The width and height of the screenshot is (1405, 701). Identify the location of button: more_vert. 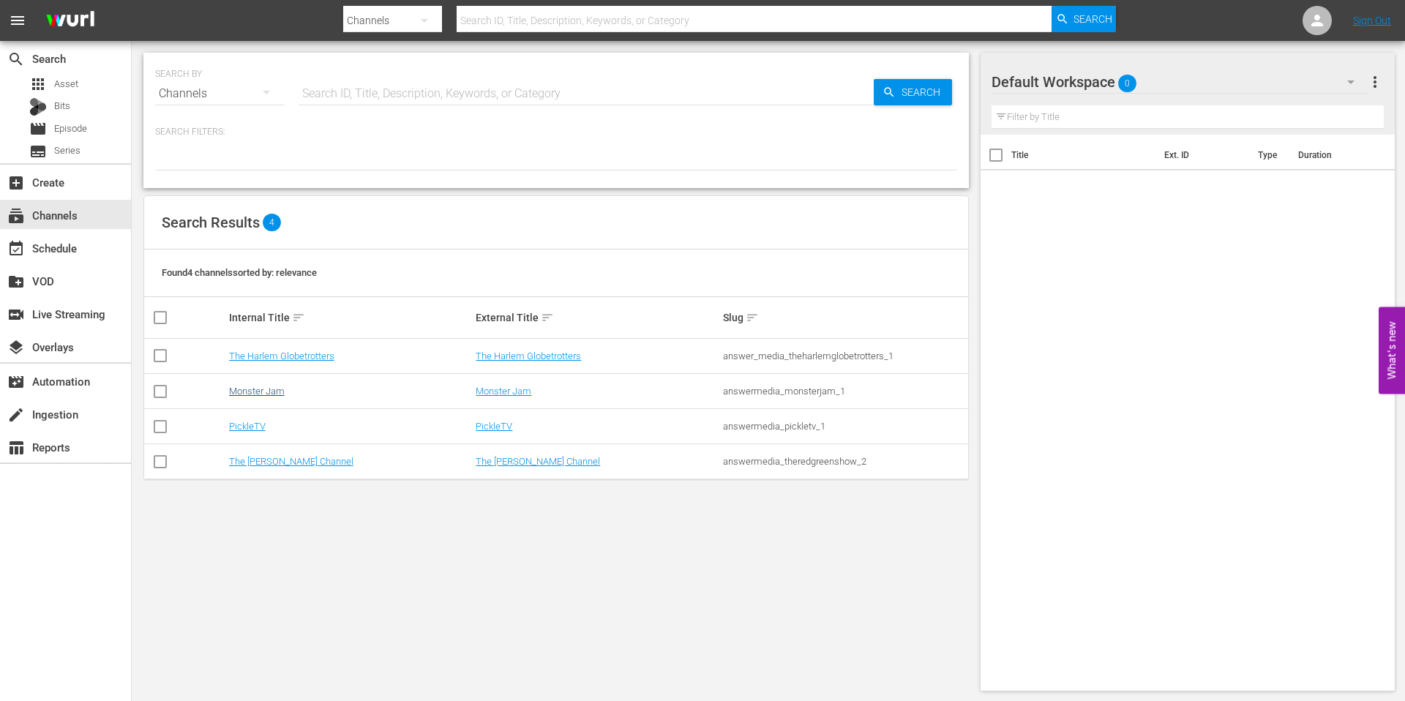
(1375, 82).